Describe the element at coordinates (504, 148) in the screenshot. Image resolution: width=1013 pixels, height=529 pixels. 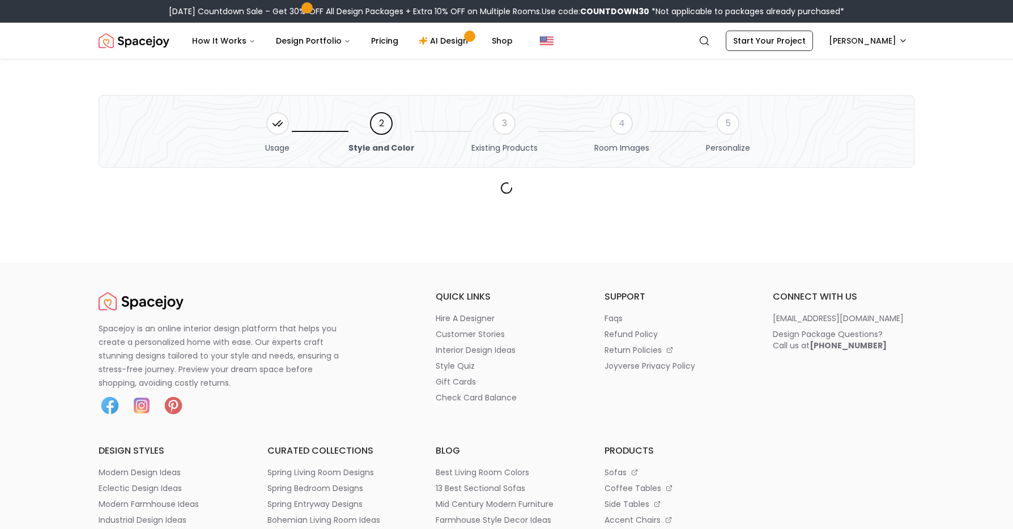
I see `span: Existing Products` at that location.